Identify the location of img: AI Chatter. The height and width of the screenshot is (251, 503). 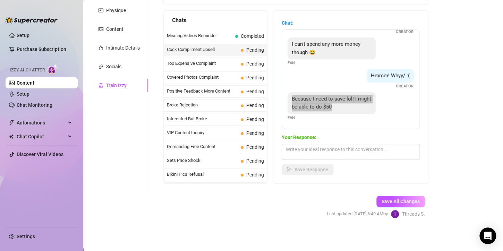
(53, 69).